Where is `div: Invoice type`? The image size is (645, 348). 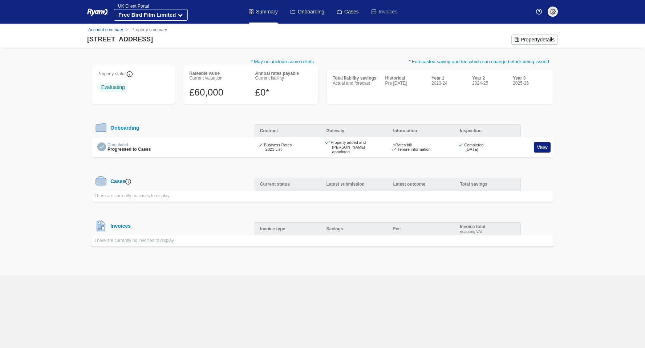
div: Invoice type is located at coordinates (287, 229).